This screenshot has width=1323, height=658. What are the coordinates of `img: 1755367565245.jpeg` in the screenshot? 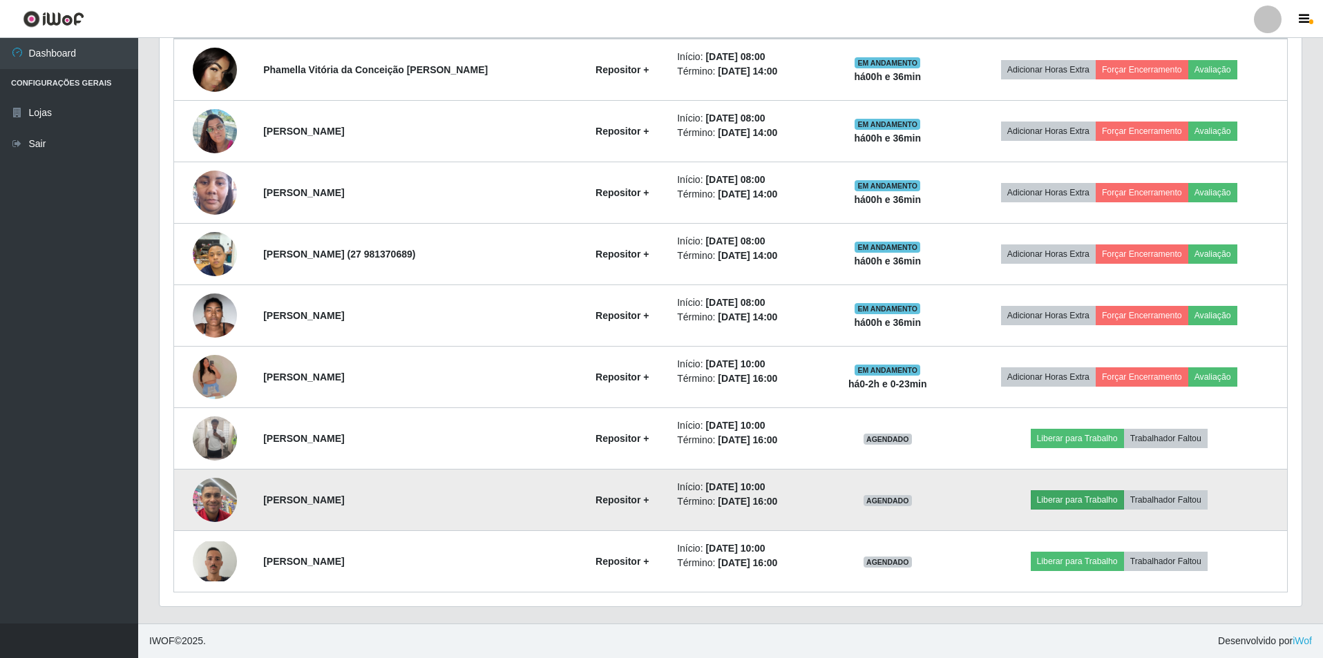 It's located at (215, 254).